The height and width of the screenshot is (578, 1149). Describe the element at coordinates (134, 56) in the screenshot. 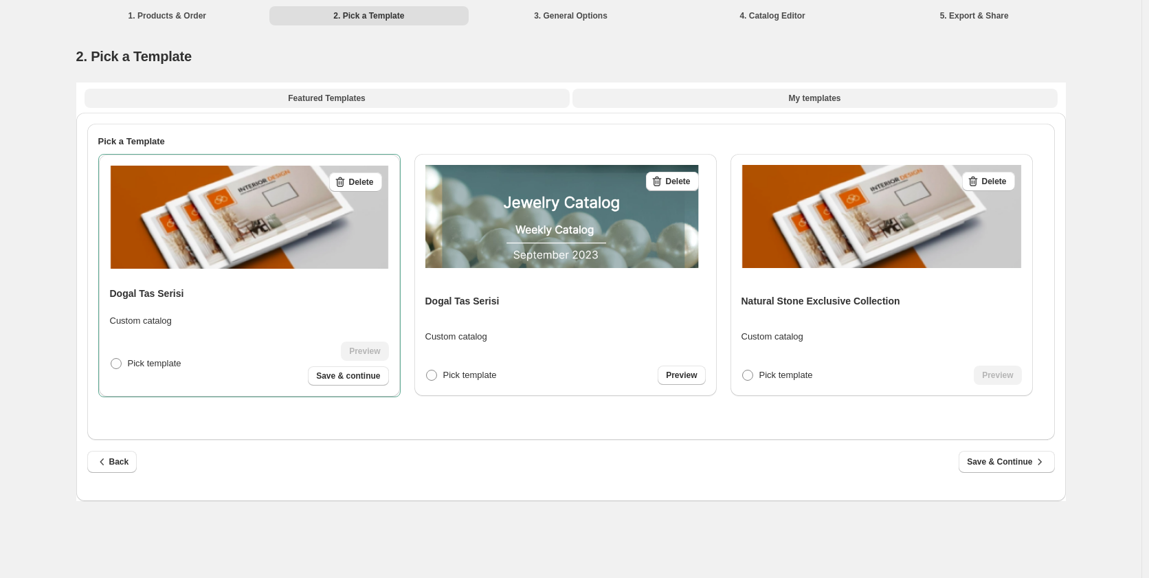

I see `span: 2. Pick a Template` at that location.